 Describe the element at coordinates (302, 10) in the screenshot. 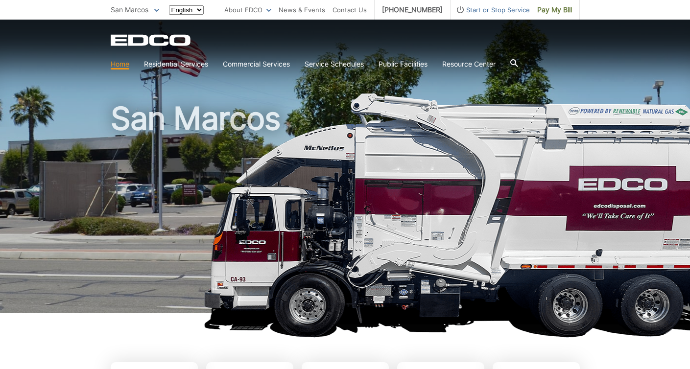

I see `a: News & Events` at that location.